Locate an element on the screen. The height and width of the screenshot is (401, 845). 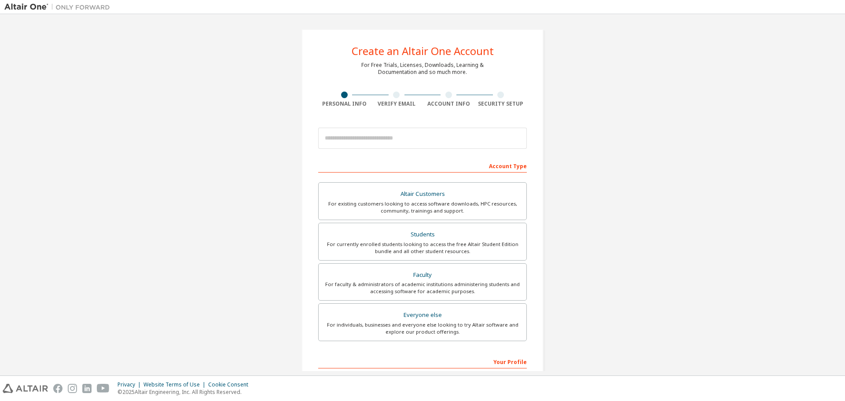
div: Account Info is located at coordinates (448, 104).